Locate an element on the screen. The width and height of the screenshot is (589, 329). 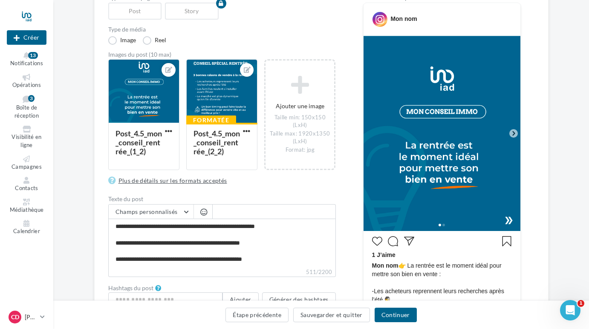
span: 1 is located at coordinates (581, 303).